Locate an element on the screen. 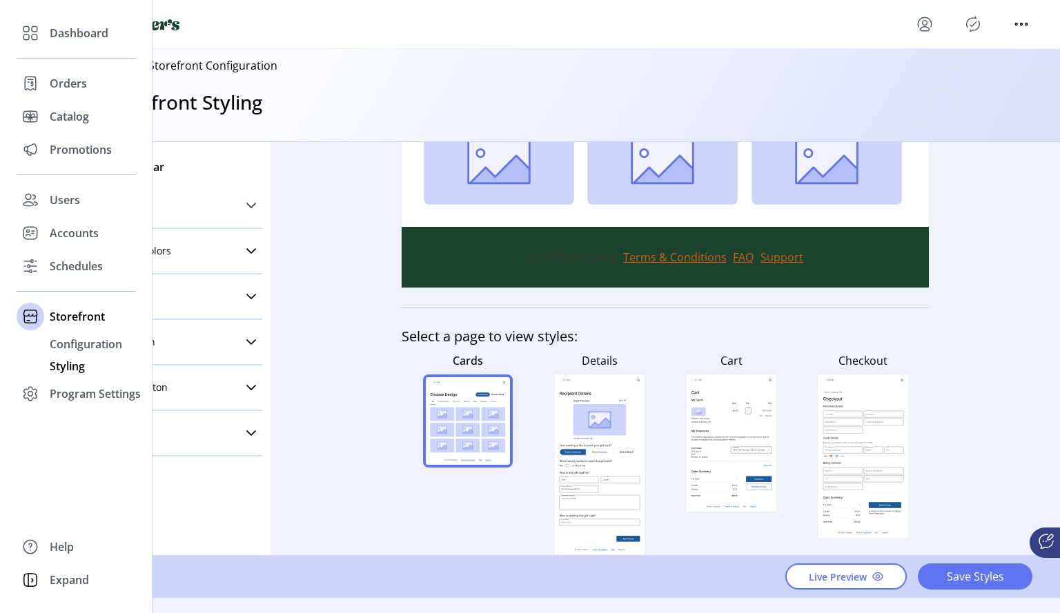  span: Catalog is located at coordinates (69, 117).